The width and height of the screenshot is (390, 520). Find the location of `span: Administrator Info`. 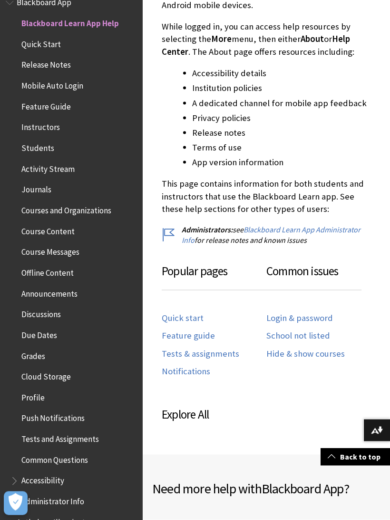

span: Administrator Info is located at coordinates (53, 500).